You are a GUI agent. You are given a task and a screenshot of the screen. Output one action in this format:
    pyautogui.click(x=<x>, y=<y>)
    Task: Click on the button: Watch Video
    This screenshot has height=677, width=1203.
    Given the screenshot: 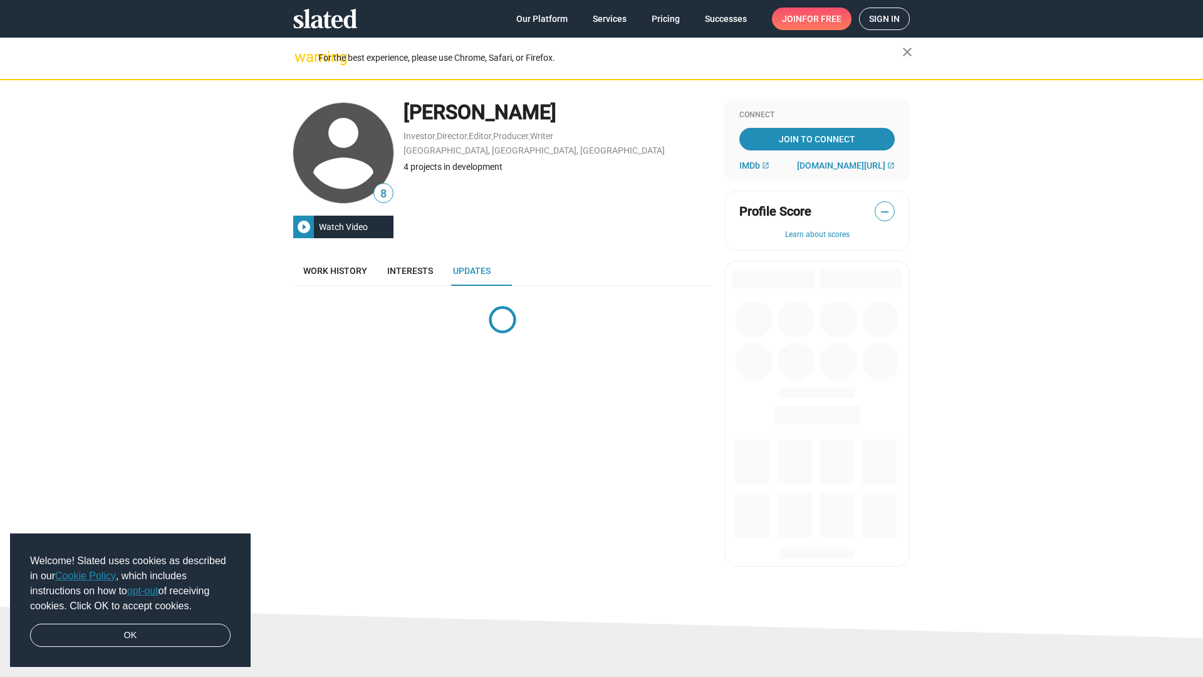 What is the action you would take?
    pyautogui.click(x=343, y=227)
    